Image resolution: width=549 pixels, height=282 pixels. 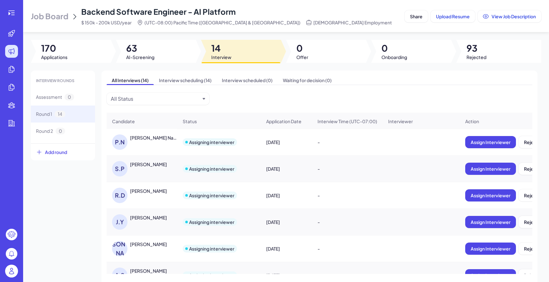 What do you see at coordinates (106, 22) in the screenshot?
I see `span: $ 150k - 200k USD/year` at bounding box center [106, 22].